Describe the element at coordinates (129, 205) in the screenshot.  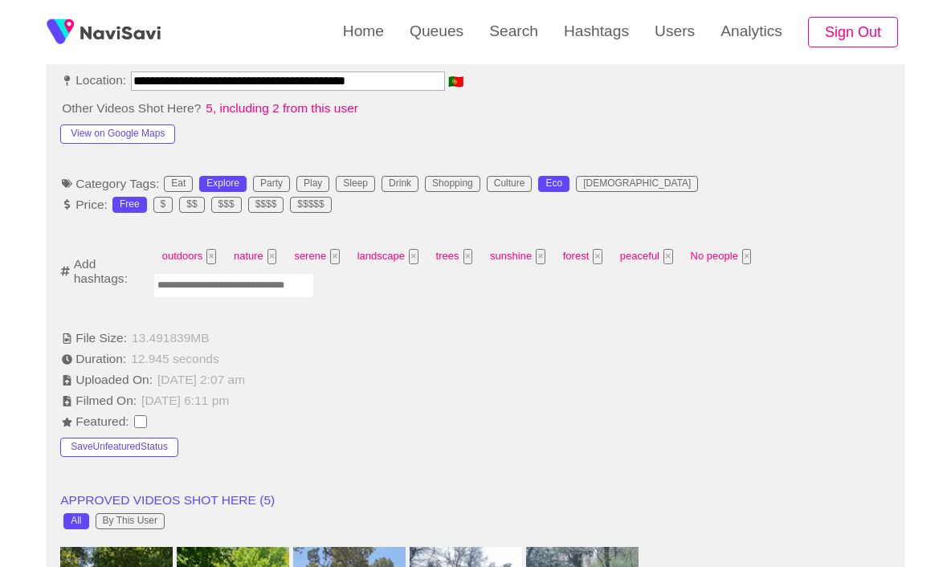
I see `div: Free` at that location.